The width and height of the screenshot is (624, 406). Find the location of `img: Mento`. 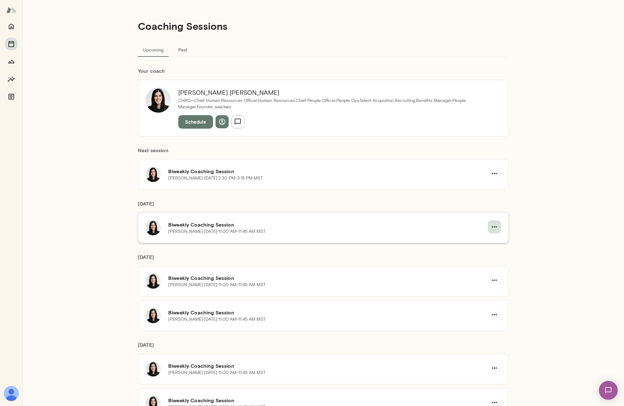

img: Mento is located at coordinates (11, 10).